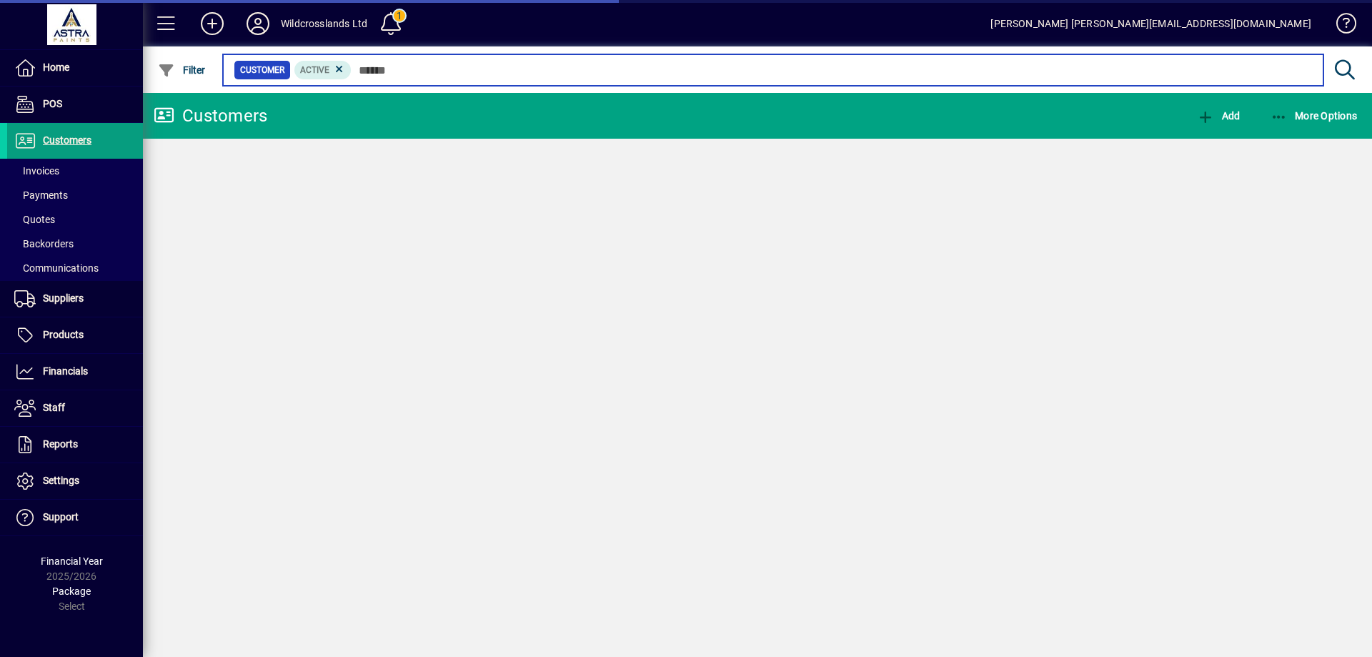  What do you see at coordinates (75, 299) in the screenshot?
I see `a: Suppliers` at bounding box center [75, 299].